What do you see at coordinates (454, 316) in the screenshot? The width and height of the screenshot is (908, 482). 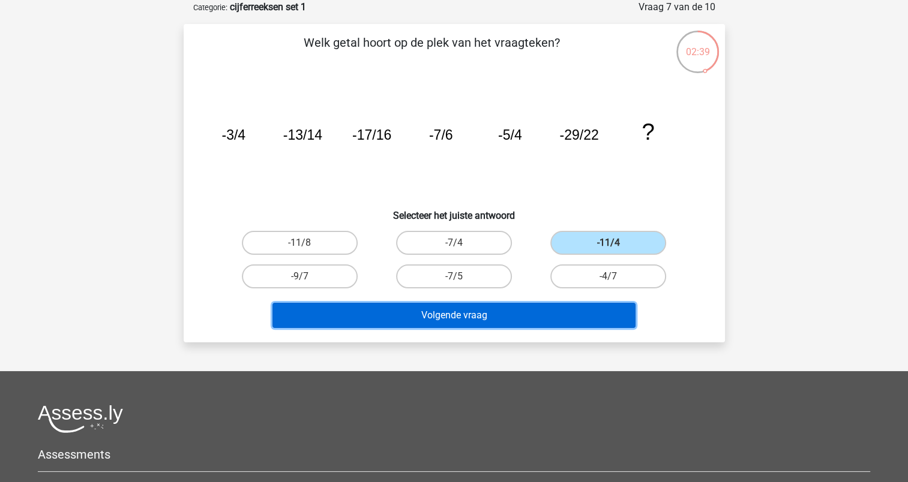 I see `button: Volgende vraag` at bounding box center [454, 316].